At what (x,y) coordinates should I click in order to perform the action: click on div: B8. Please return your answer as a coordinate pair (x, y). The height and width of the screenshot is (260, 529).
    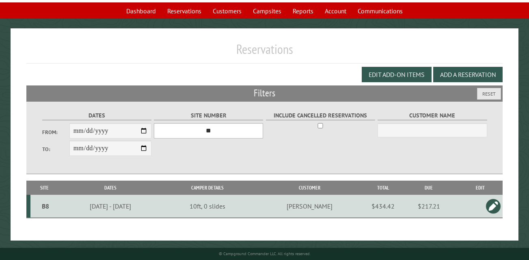
    Looking at the image, I should click on (45, 206).